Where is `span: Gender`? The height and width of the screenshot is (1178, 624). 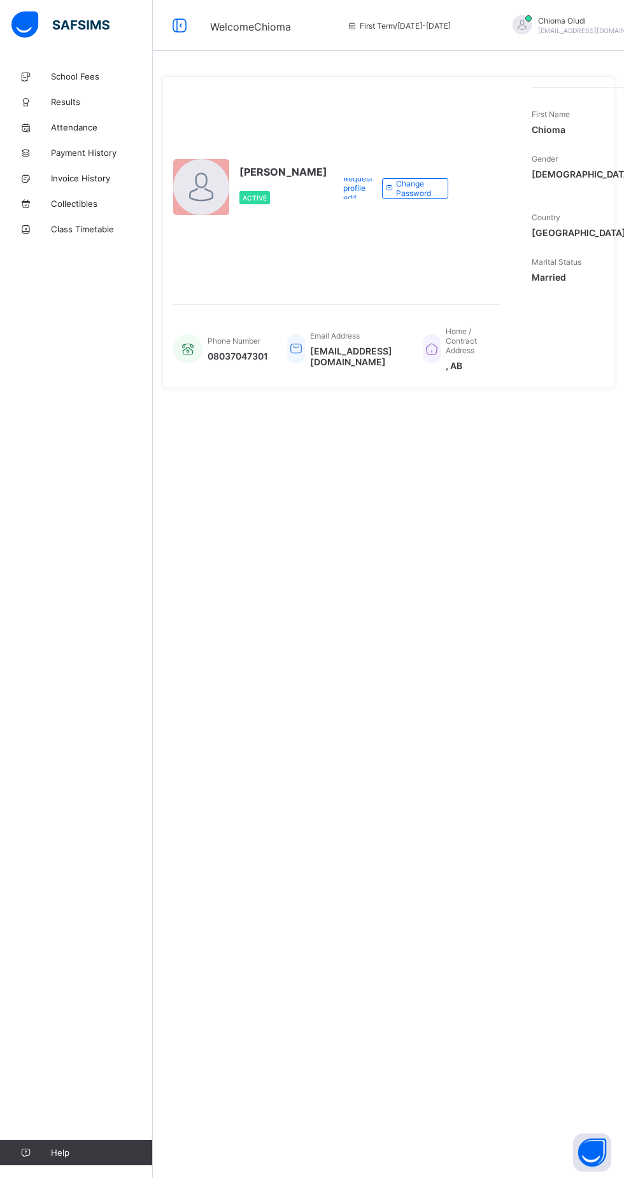
span: Gender is located at coordinates (544, 159).